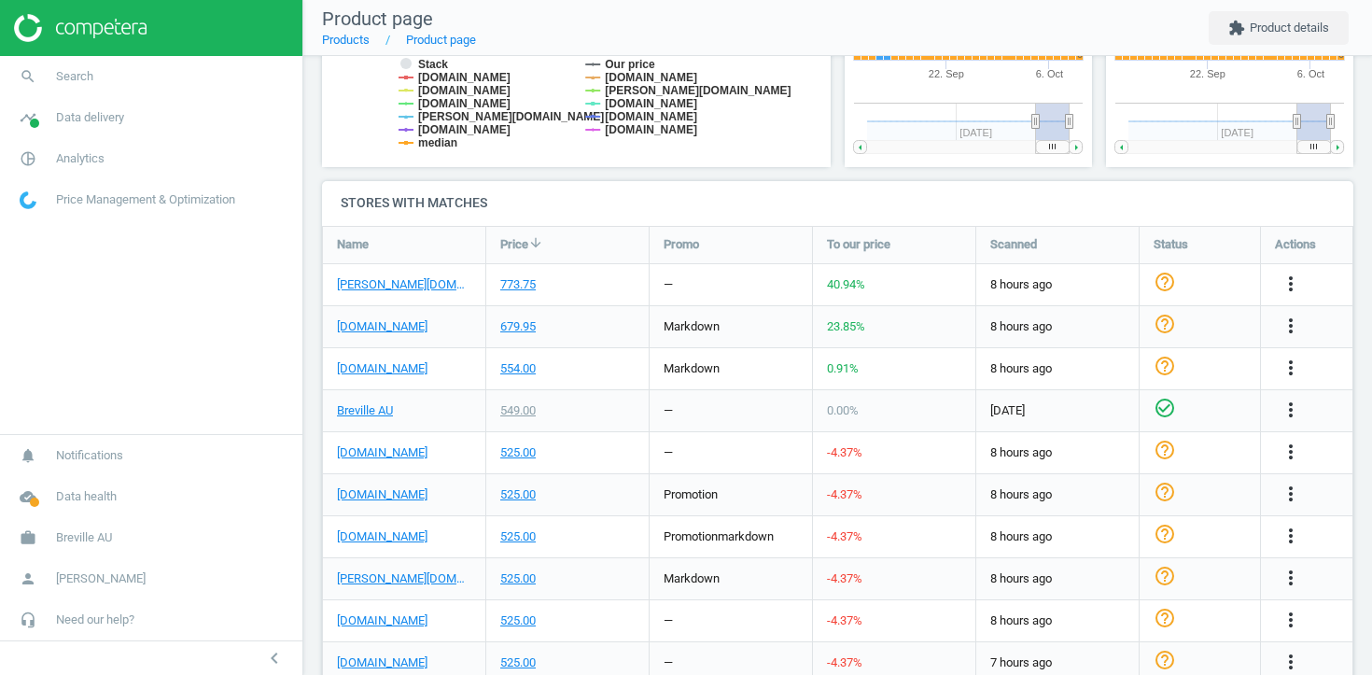 The height and width of the screenshot is (675, 1372). What do you see at coordinates (518, 327) in the screenshot?
I see `div: 679.95` at bounding box center [518, 327].